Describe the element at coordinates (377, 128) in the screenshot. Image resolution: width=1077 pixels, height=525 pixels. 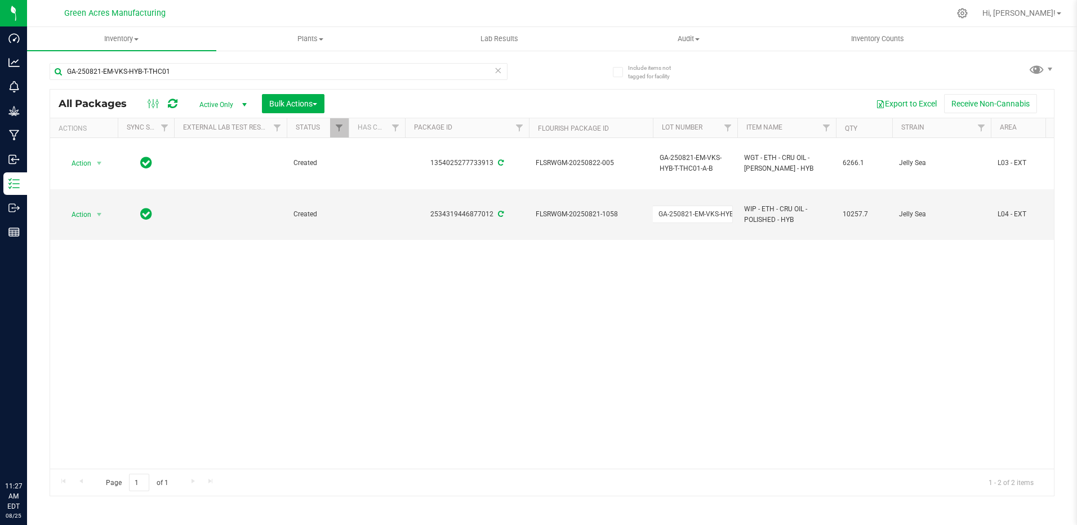
I see `th: Has COA` at that location.